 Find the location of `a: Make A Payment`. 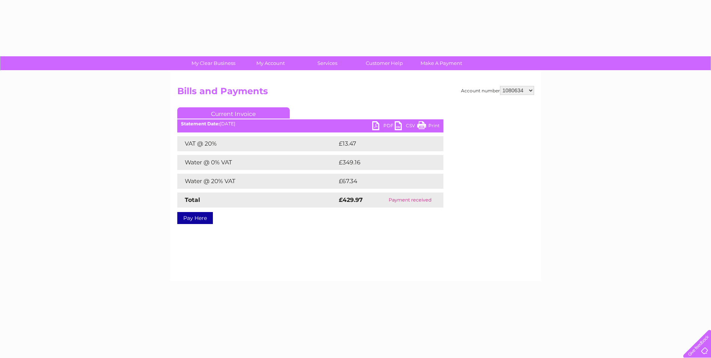

a: Make A Payment is located at coordinates (441, 63).